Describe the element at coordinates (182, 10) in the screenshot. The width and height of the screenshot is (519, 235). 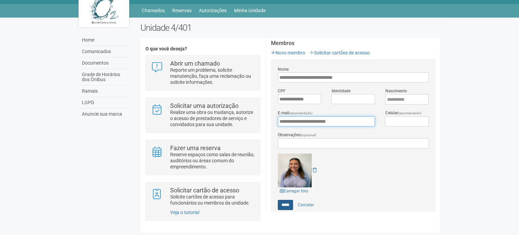
I see `a: Reservas` at that location.